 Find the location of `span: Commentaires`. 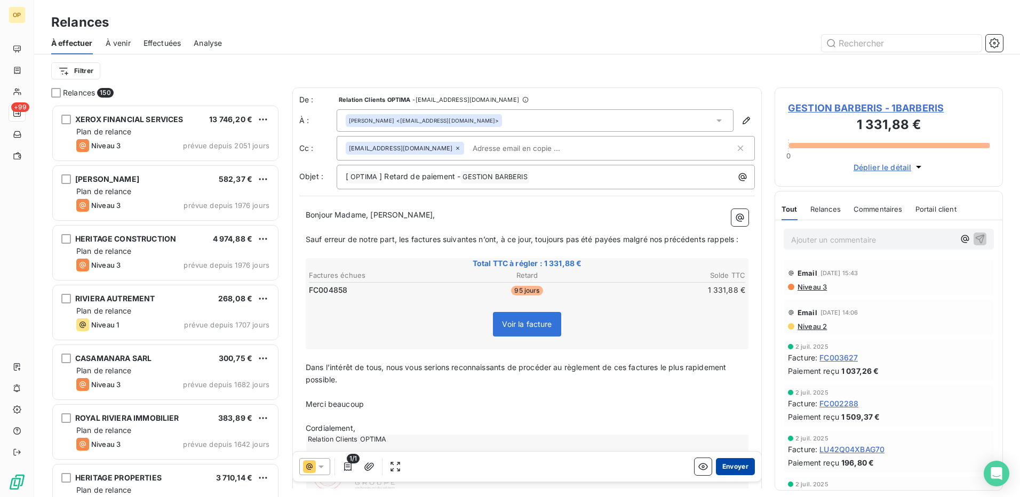

span: Commentaires is located at coordinates (878, 209).